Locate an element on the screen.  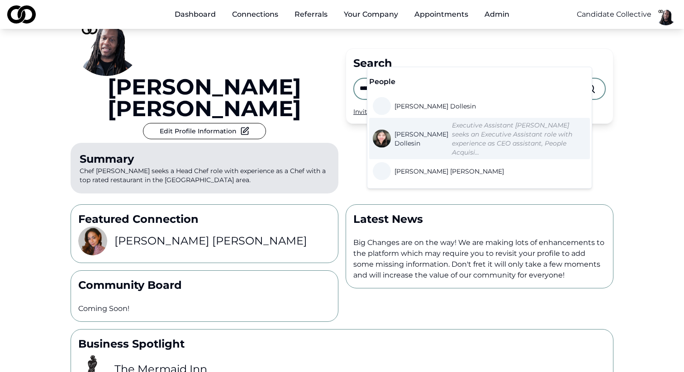
button: Candidate Collective is located at coordinates (614, 14).